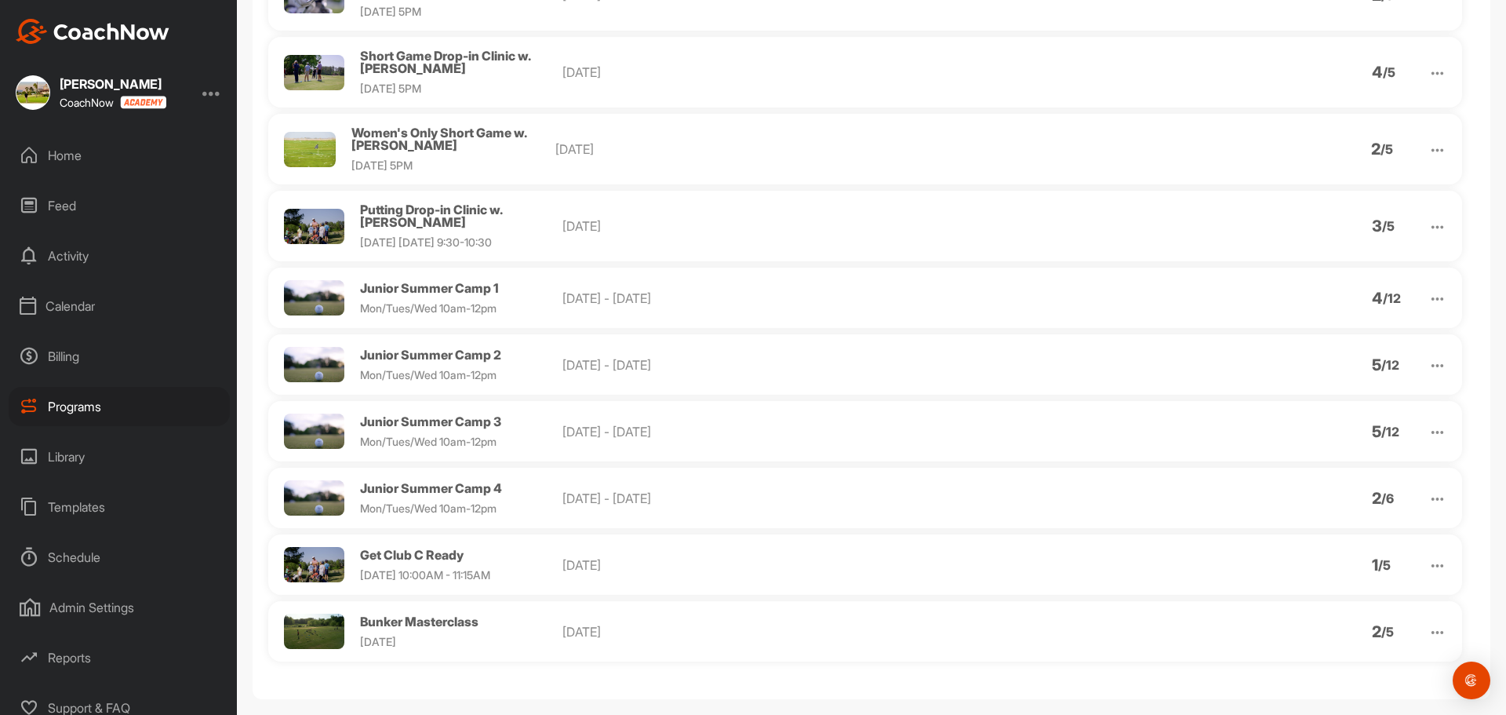  I want to click on div: Library, so click(119, 457).